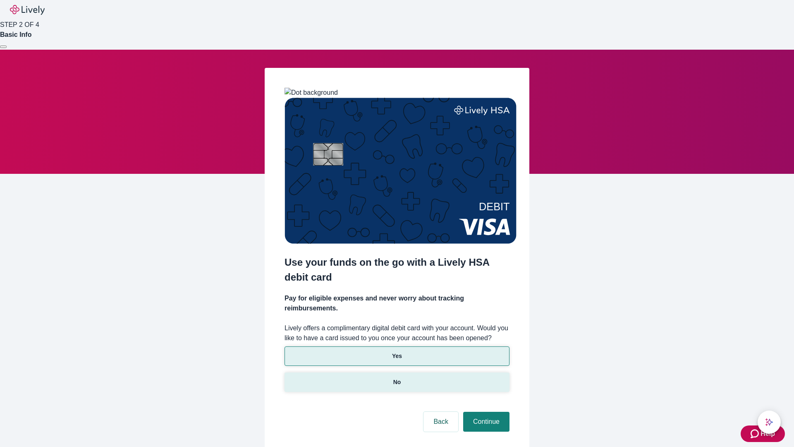  What do you see at coordinates (397, 356) in the screenshot?
I see `p: Yes` at bounding box center [397, 356].